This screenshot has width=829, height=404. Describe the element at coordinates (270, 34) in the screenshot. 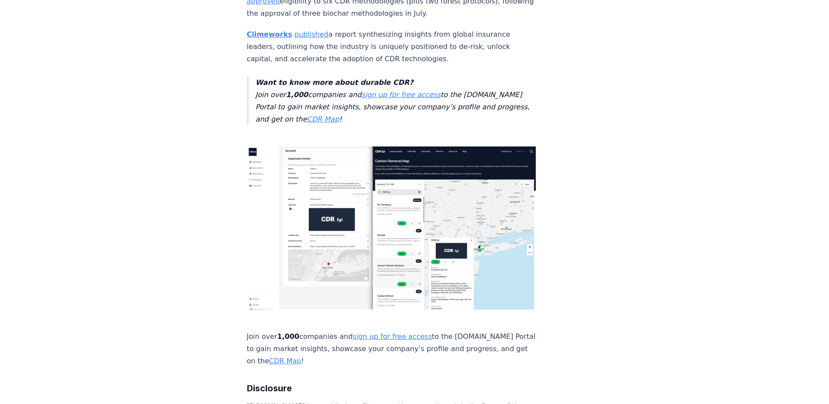

I see `a: Climeworks` at that location.